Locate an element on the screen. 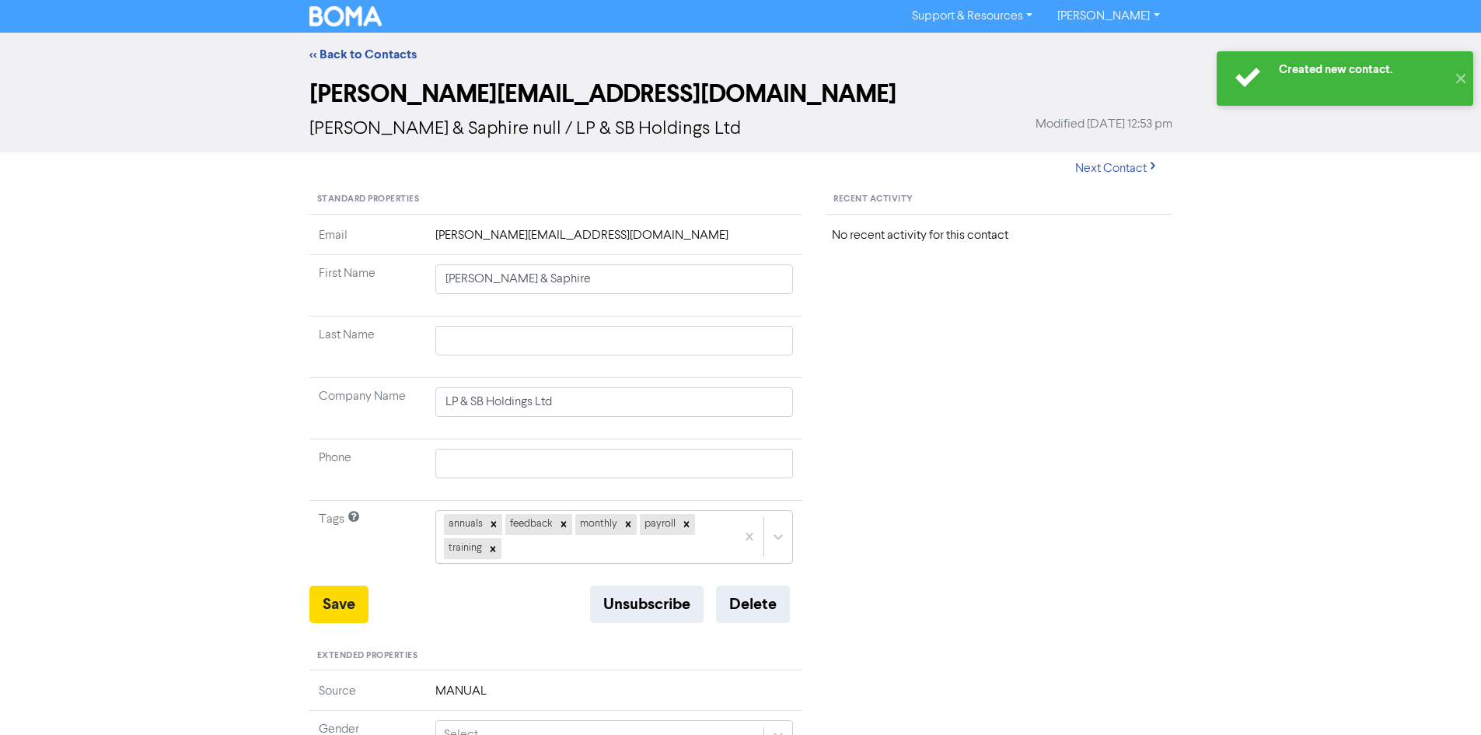  div: annuals is located at coordinates (464, 524).